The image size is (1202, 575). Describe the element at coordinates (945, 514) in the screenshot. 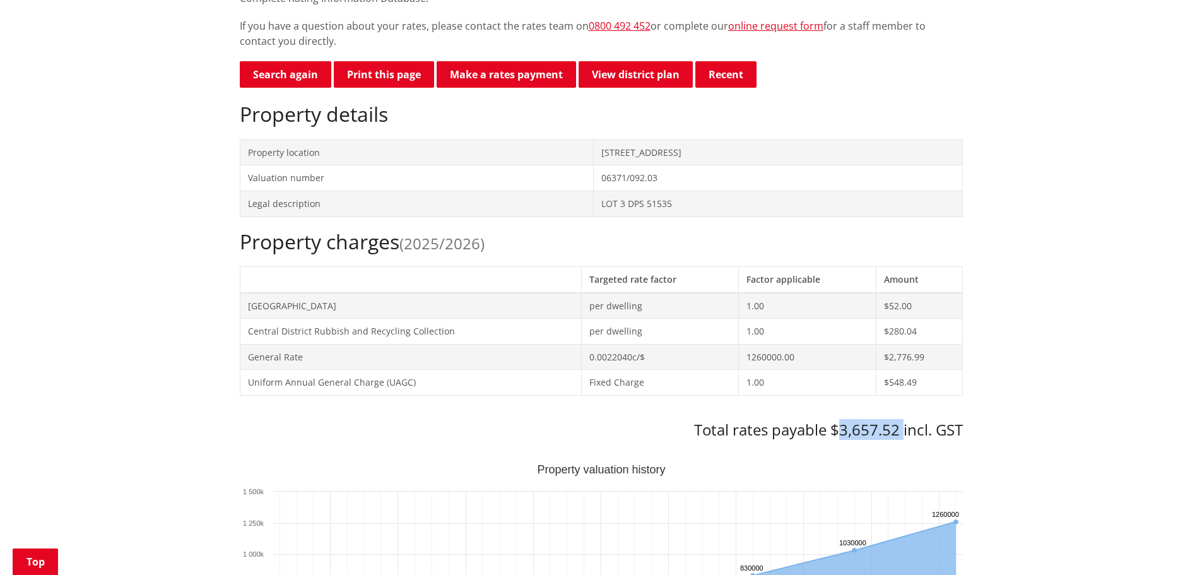

I see `text: 1260000` at that location.